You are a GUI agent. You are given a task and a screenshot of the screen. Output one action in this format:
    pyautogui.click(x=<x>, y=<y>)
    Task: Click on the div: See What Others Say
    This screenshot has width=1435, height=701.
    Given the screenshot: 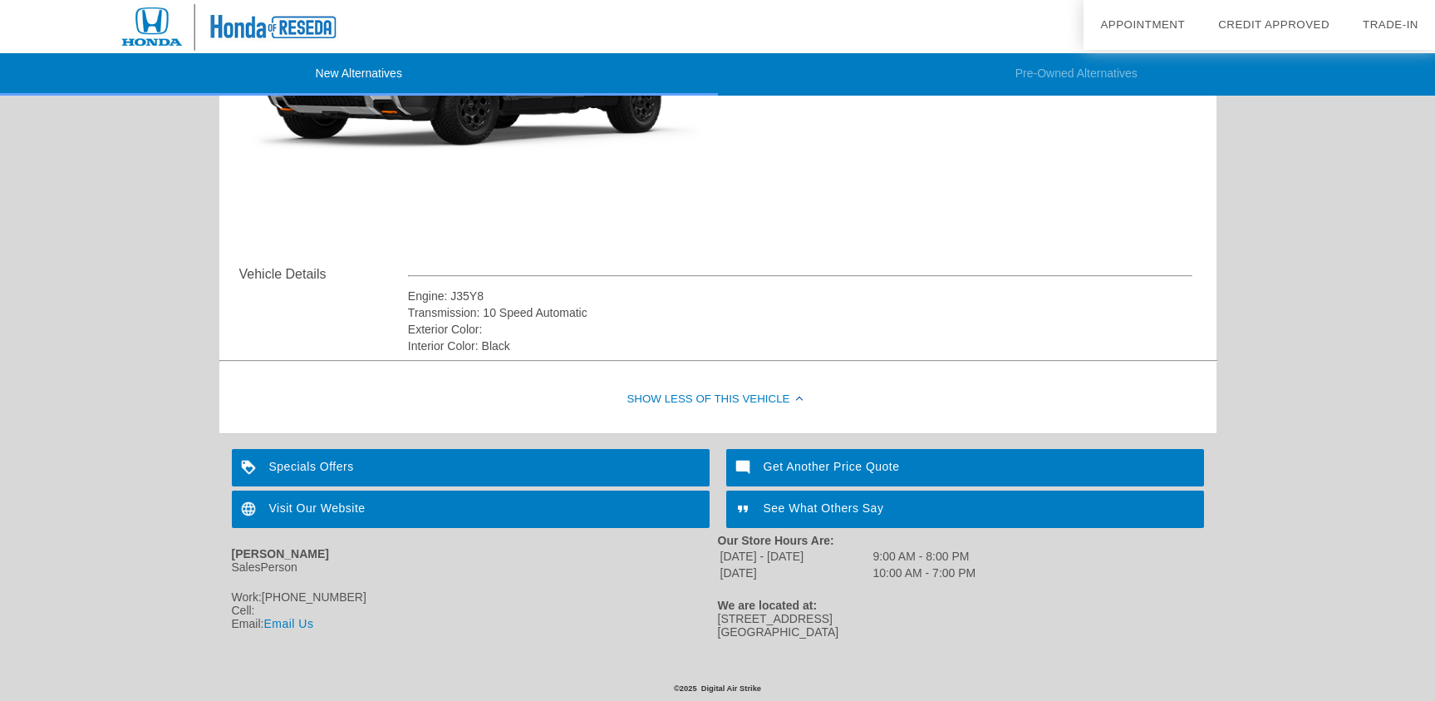 What is the action you would take?
    pyautogui.click(x=965, y=509)
    